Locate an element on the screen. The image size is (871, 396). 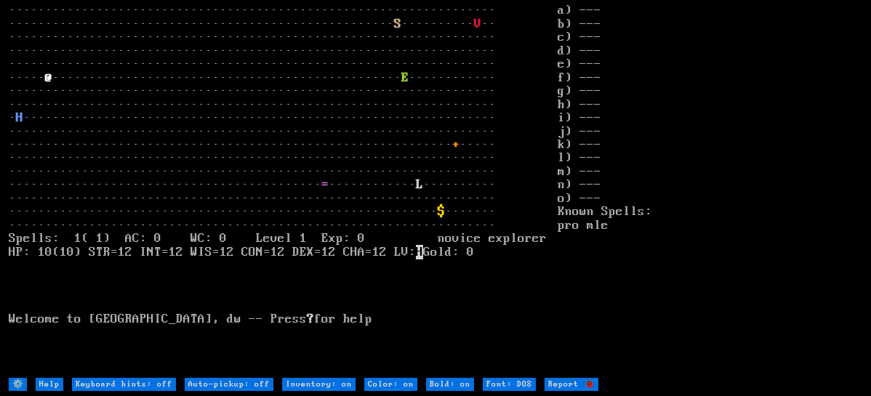
input: Bold: on is located at coordinates (450, 385).